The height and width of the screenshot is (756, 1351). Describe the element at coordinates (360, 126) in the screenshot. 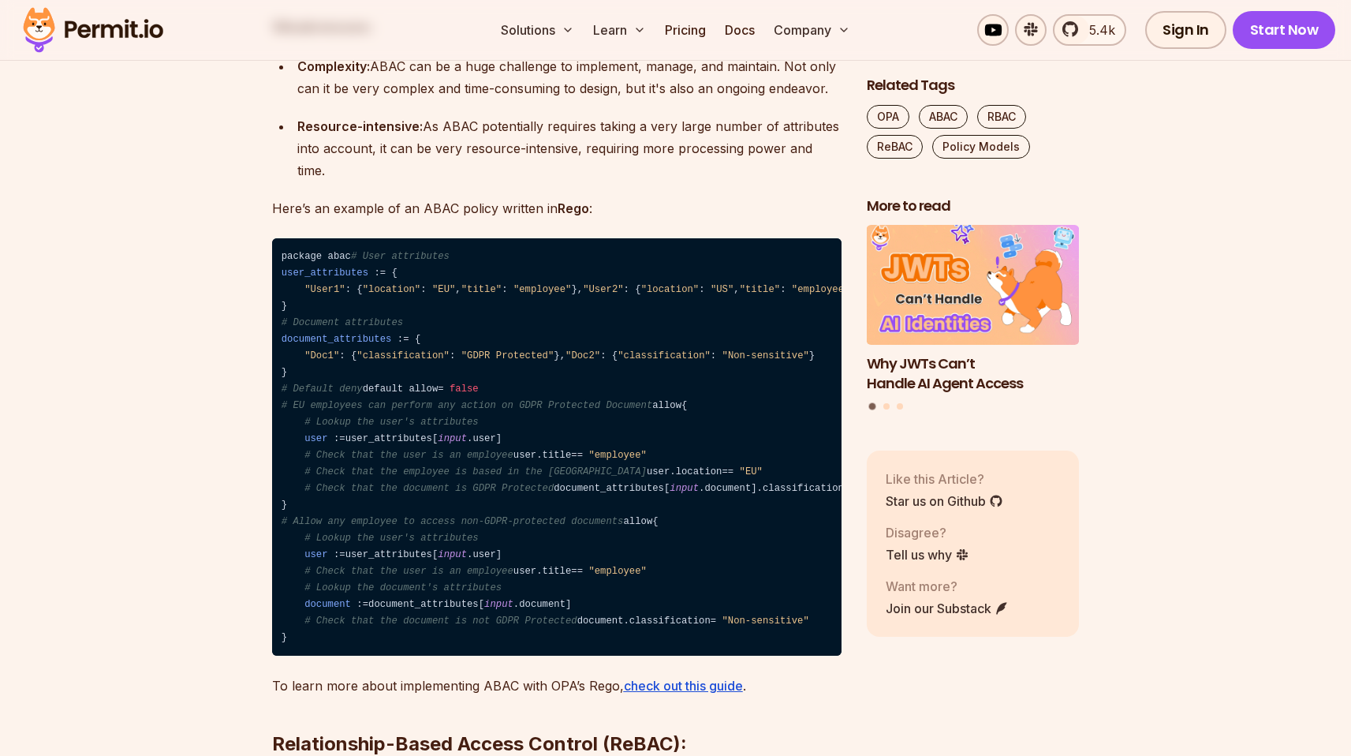

I see `strong: Resource-intensive:` at that location.